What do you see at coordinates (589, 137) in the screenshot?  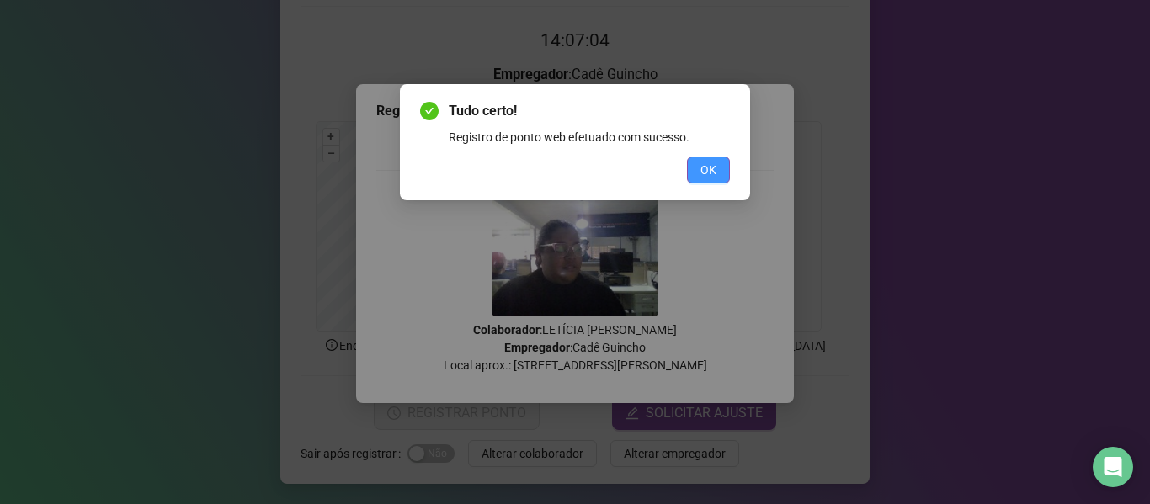 I see `div: Registro de ponto web efetuado com sucesso.` at bounding box center [589, 137].